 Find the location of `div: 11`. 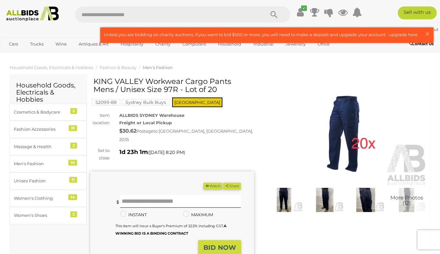

div: 11 is located at coordinates (73, 180).